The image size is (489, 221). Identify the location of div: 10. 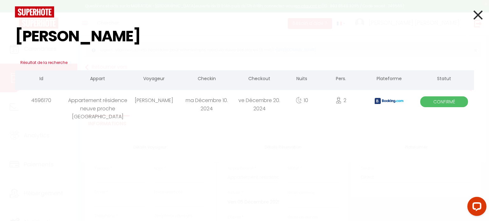
(302, 100).